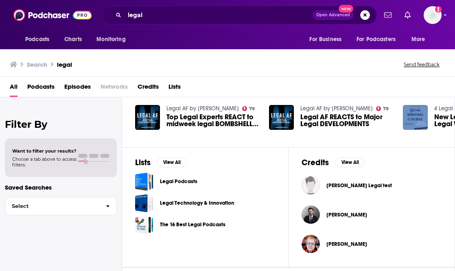 The width and height of the screenshot is (455, 271). I want to click on a: Lists, so click(174, 88).